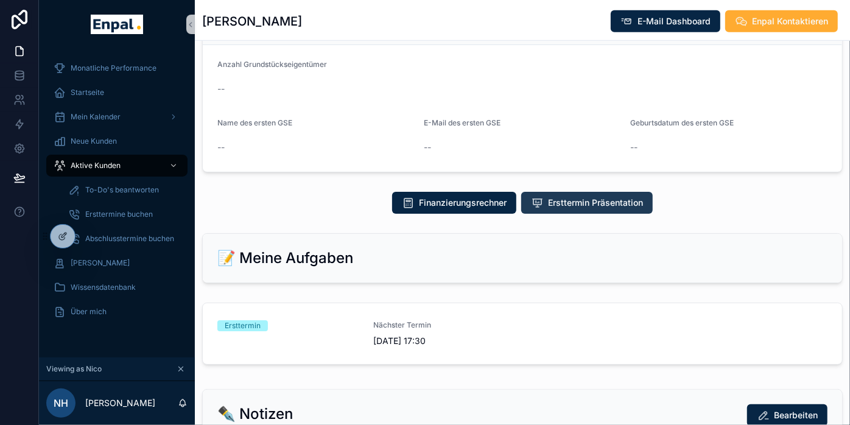 The width and height of the screenshot is (850, 425). What do you see at coordinates (96, 166) in the screenshot?
I see `span: Aktive Kunden` at bounding box center [96, 166].